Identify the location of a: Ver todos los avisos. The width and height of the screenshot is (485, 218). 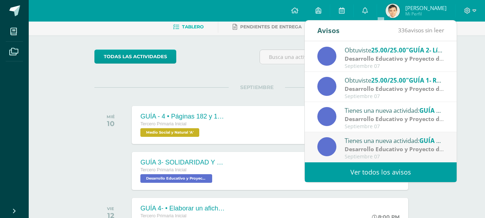
(380, 172).